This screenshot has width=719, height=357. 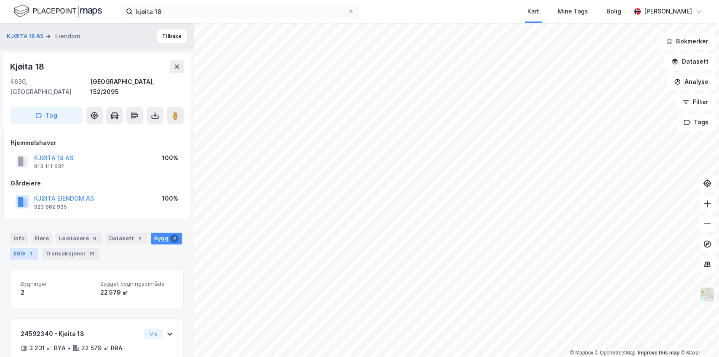 What do you see at coordinates (79, 238) in the screenshot?
I see `div: Leietakere` at bounding box center [79, 238].